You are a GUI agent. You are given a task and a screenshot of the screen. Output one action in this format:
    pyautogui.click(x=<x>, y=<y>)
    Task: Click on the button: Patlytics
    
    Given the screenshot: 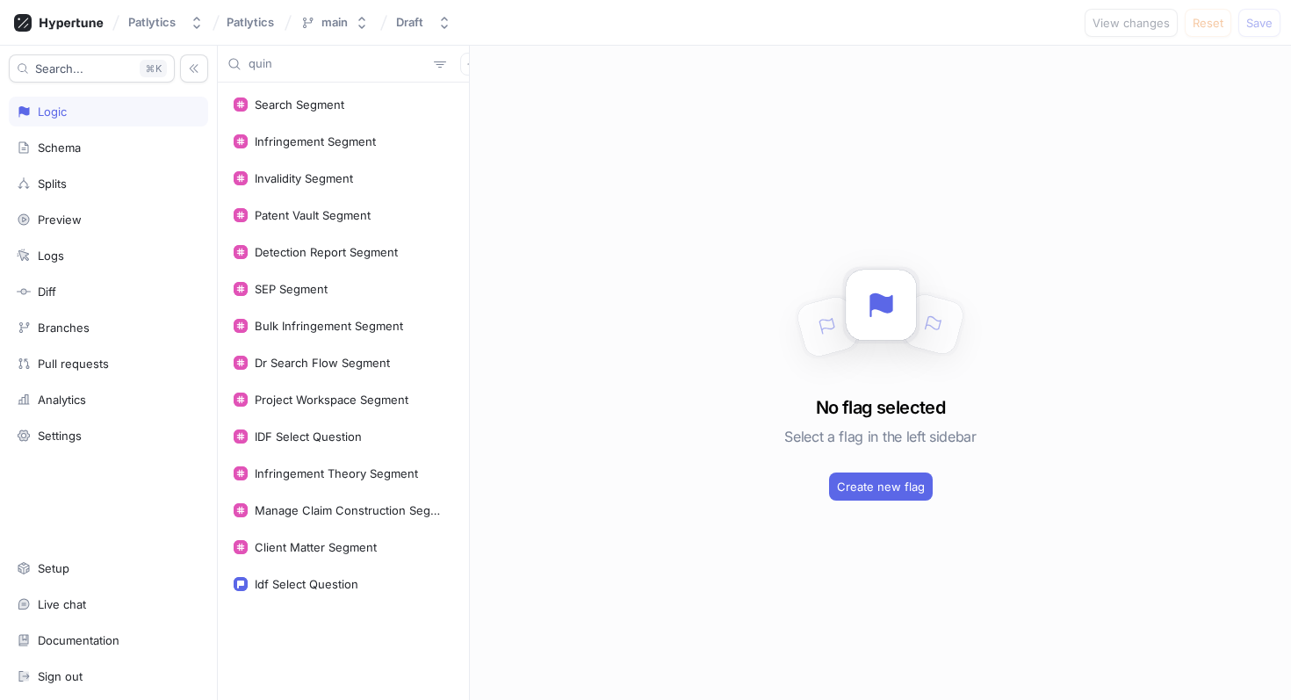 What is the action you would take?
    pyautogui.click(x=166, y=22)
    